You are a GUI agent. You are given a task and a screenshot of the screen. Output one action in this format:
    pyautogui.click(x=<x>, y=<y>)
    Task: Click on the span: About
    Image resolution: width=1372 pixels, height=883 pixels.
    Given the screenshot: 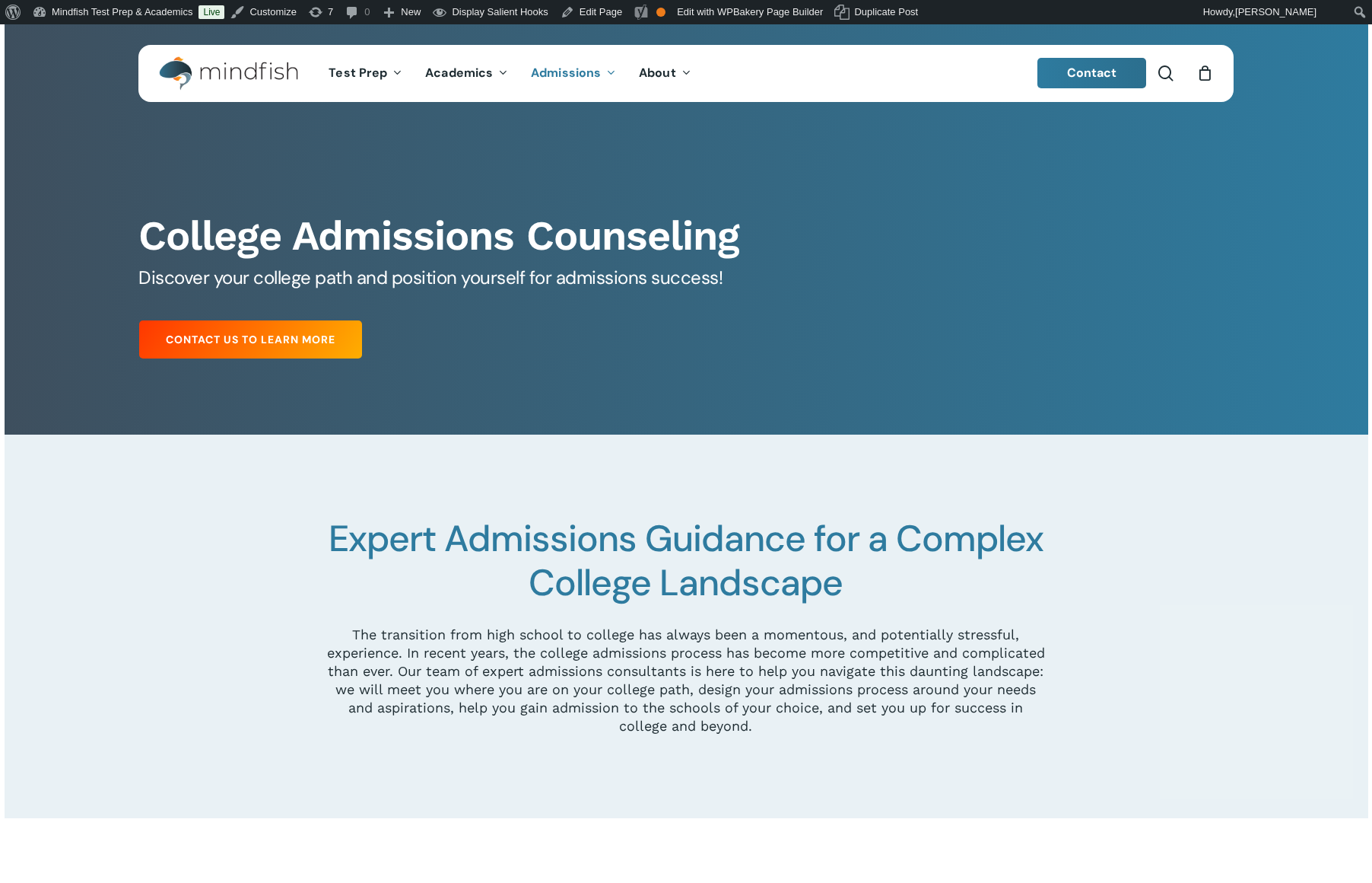 What is the action you would take?
    pyautogui.click(x=658, y=72)
    